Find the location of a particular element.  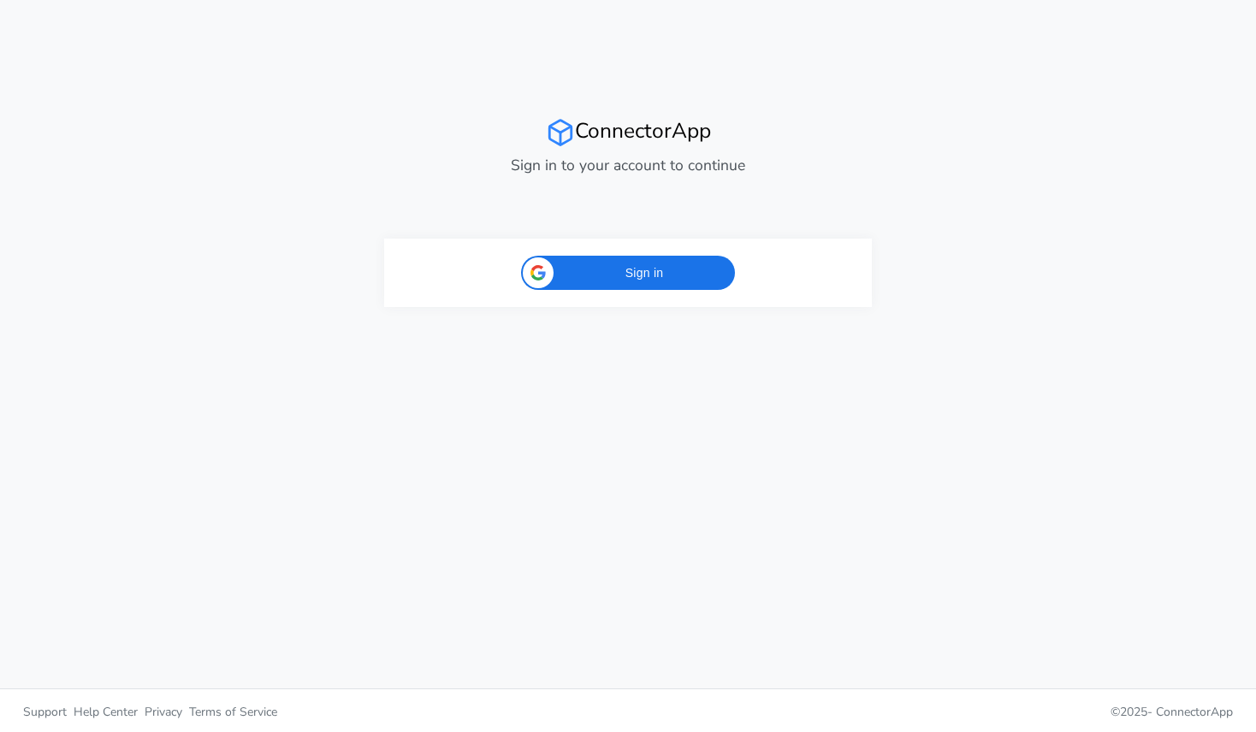

div: Sign in is located at coordinates (628, 273).